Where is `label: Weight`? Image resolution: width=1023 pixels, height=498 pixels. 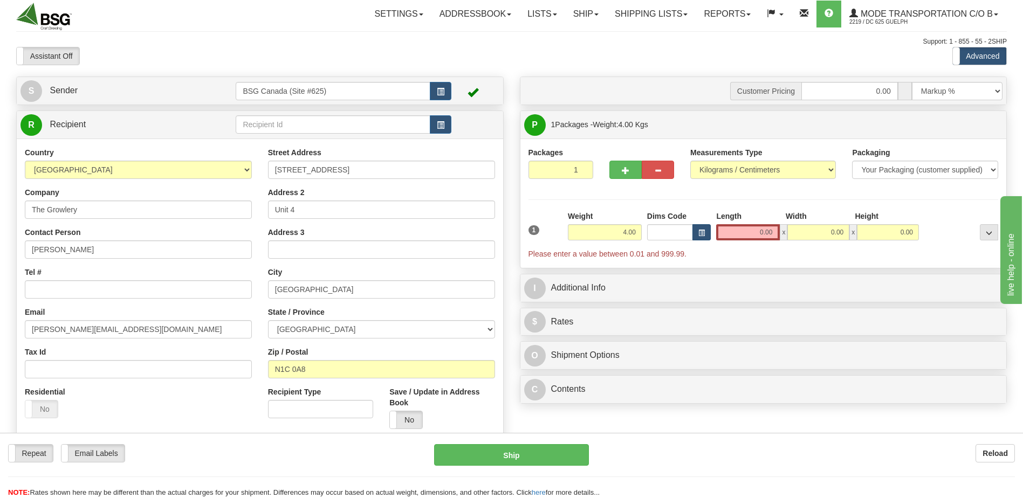
label: Weight is located at coordinates (580, 216).